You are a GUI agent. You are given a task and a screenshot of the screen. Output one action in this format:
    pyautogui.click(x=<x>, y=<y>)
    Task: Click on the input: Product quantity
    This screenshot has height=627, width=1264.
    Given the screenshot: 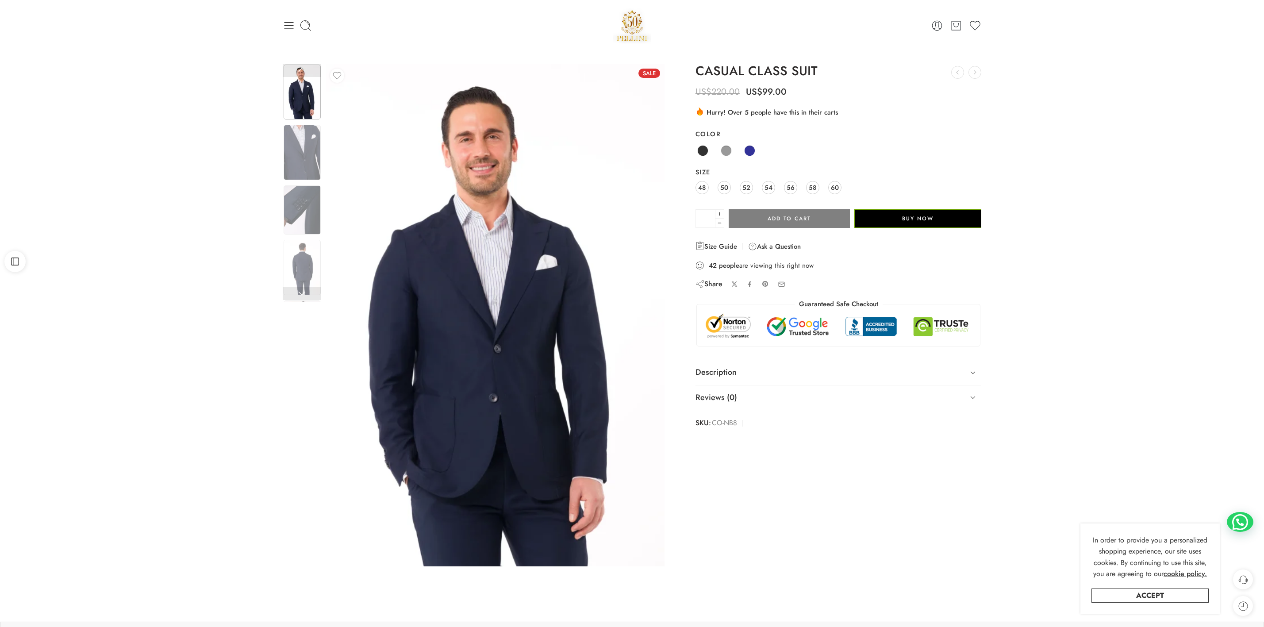 What is the action you would take?
    pyautogui.click(x=705, y=218)
    